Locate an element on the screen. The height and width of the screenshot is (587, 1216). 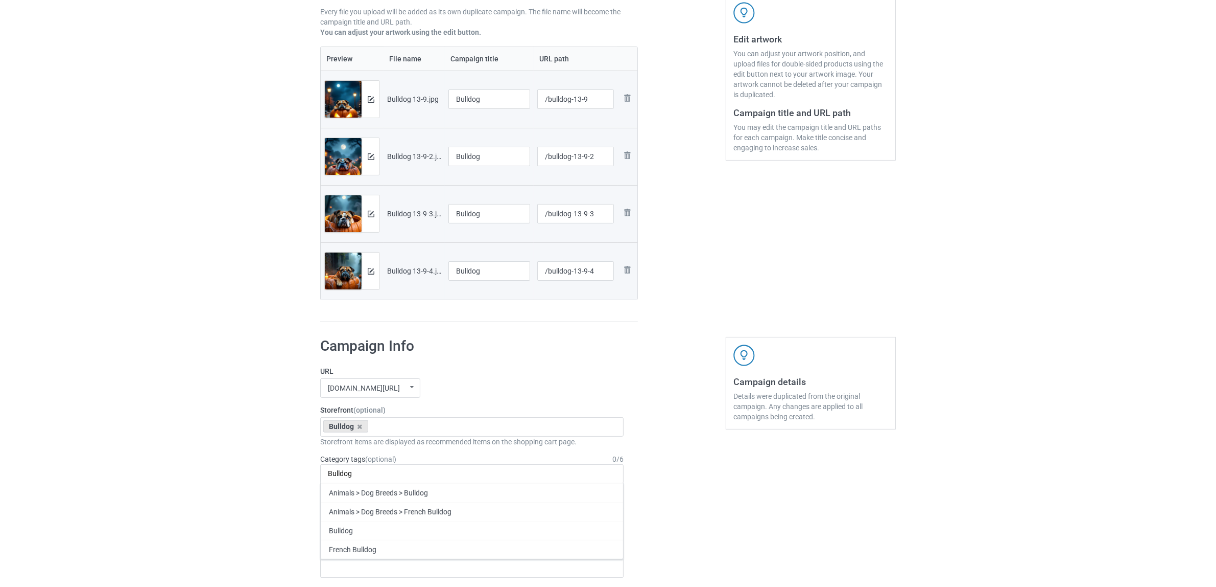
div: You may edit the campaign title and URL paths for each campaign. Make title concise and engaging ... is located at coordinates (811, 137).